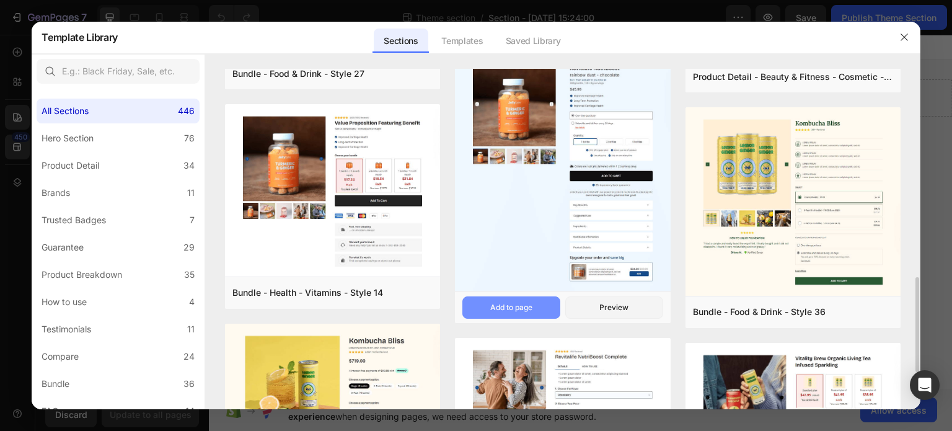 The image size is (952, 431). Describe the element at coordinates (332, 192) in the screenshot. I see `img: bd14.png` at that location.